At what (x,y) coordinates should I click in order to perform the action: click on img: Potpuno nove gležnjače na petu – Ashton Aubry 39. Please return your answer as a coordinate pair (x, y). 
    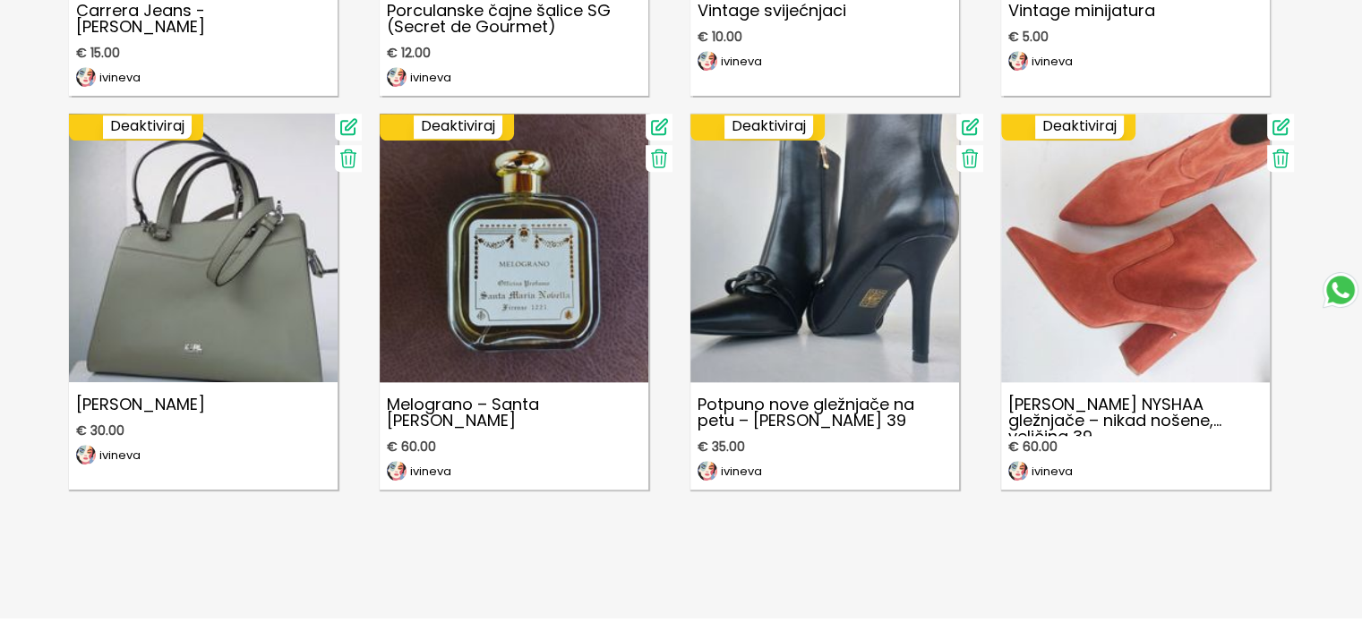
    Looking at the image, I should click on (825, 248).